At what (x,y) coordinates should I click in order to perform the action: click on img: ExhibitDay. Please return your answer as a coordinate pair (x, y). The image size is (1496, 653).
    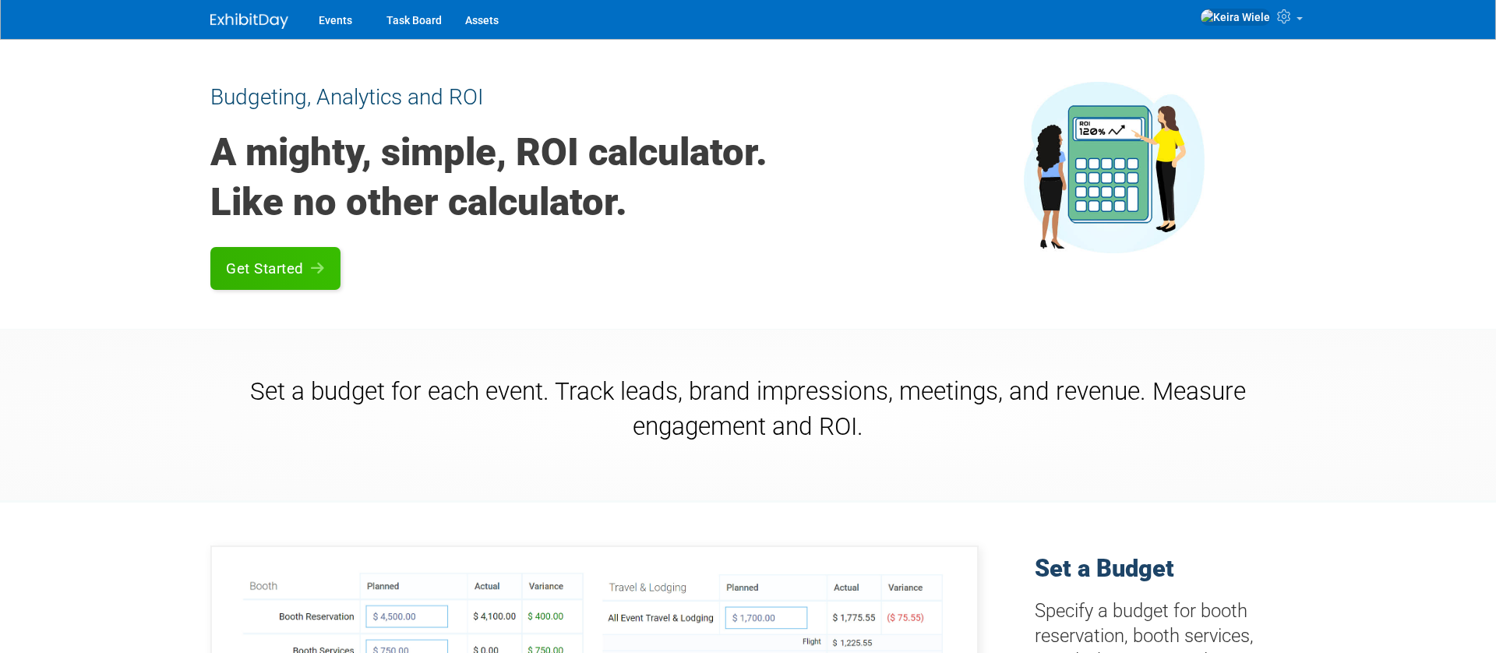
    Looking at the image, I should click on (249, 21).